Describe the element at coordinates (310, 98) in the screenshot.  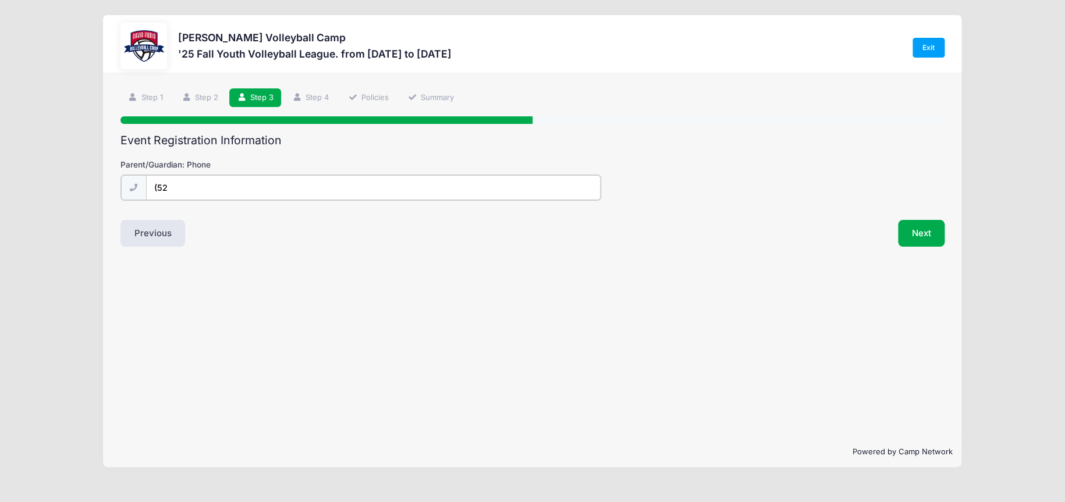
I see `a: Step 4` at that location.